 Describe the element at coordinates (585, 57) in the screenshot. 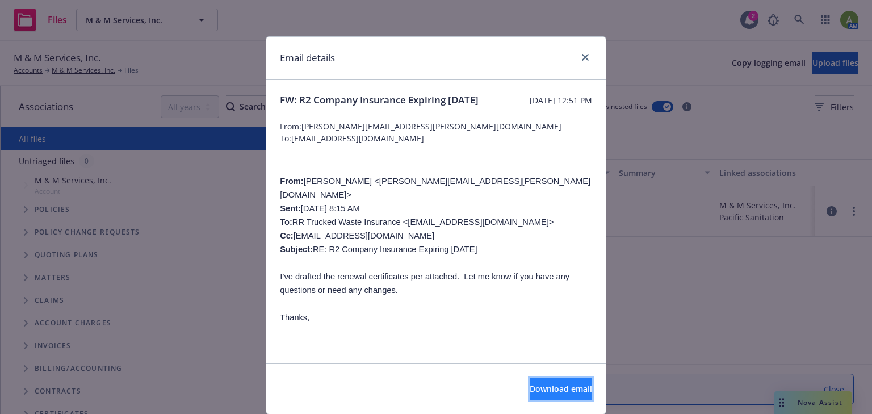

I see `a: close` at that location.